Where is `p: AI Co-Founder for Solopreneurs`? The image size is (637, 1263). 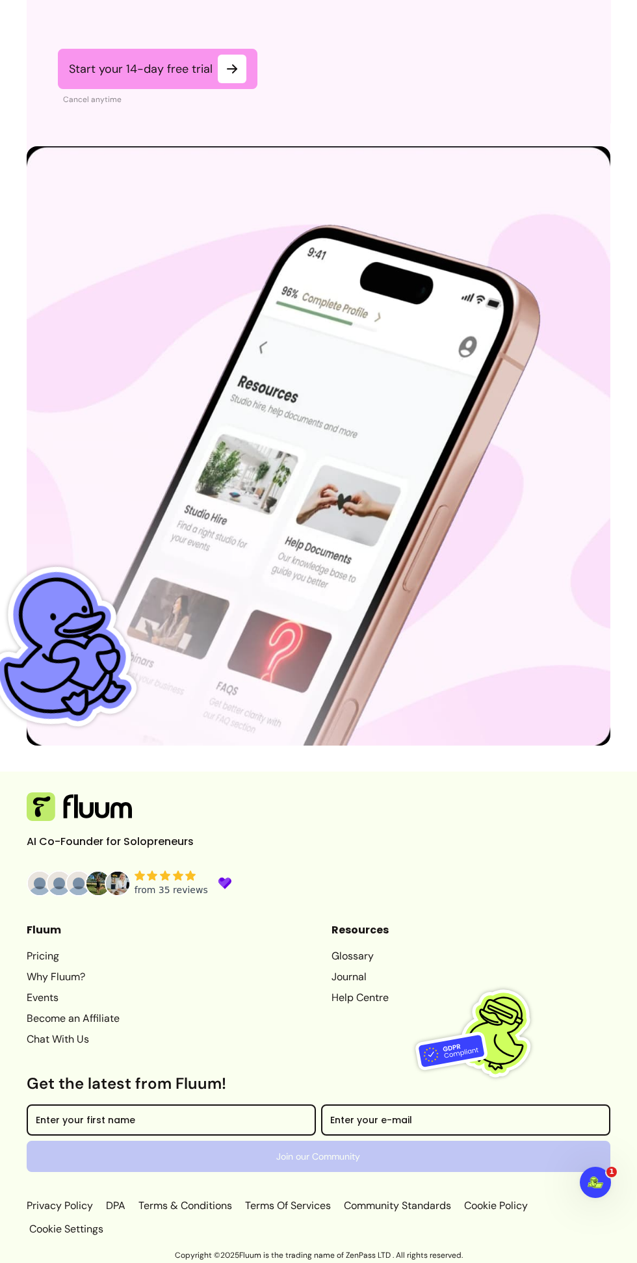 p: AI Co-Founder for Solopreneurs is located at coordinates (124, 842).